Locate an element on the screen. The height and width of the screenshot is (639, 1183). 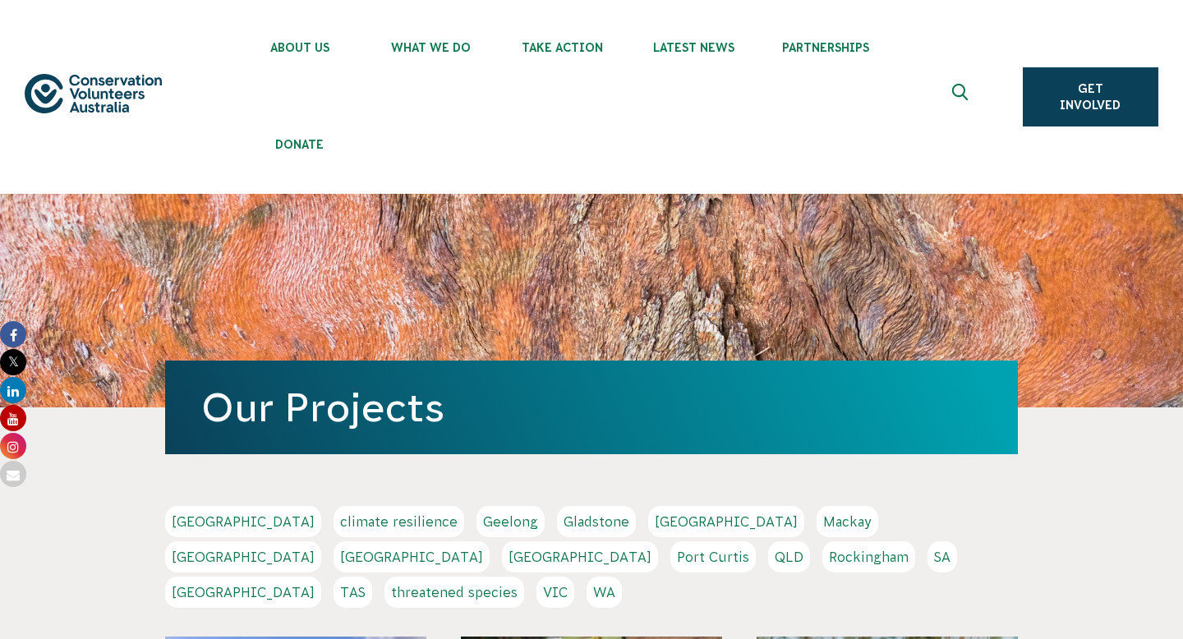
span: What We Do is located at coordinates (431, 48).